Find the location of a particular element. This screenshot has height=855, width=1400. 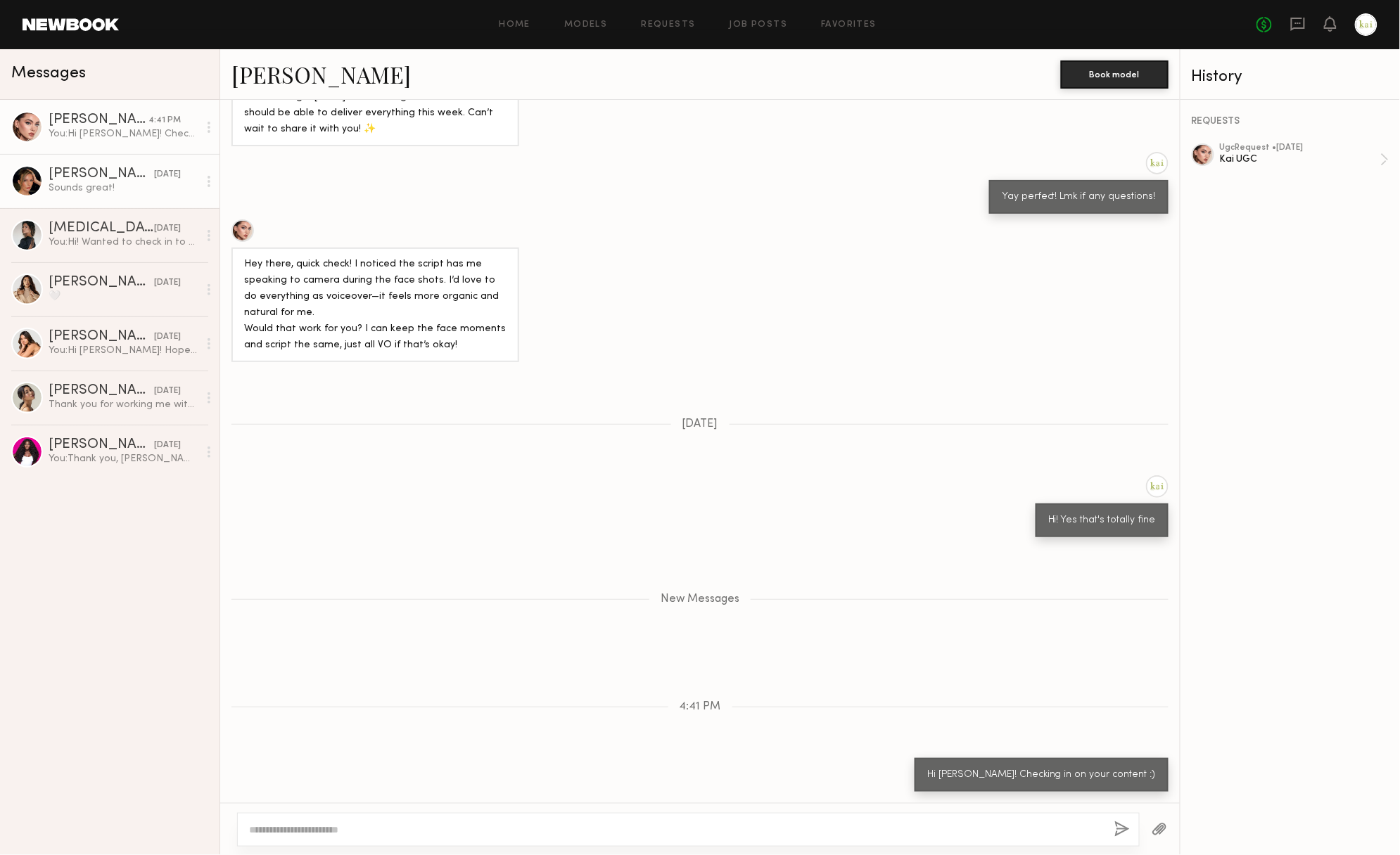

div: REQUESTS is located at coordinates (1291, 122).